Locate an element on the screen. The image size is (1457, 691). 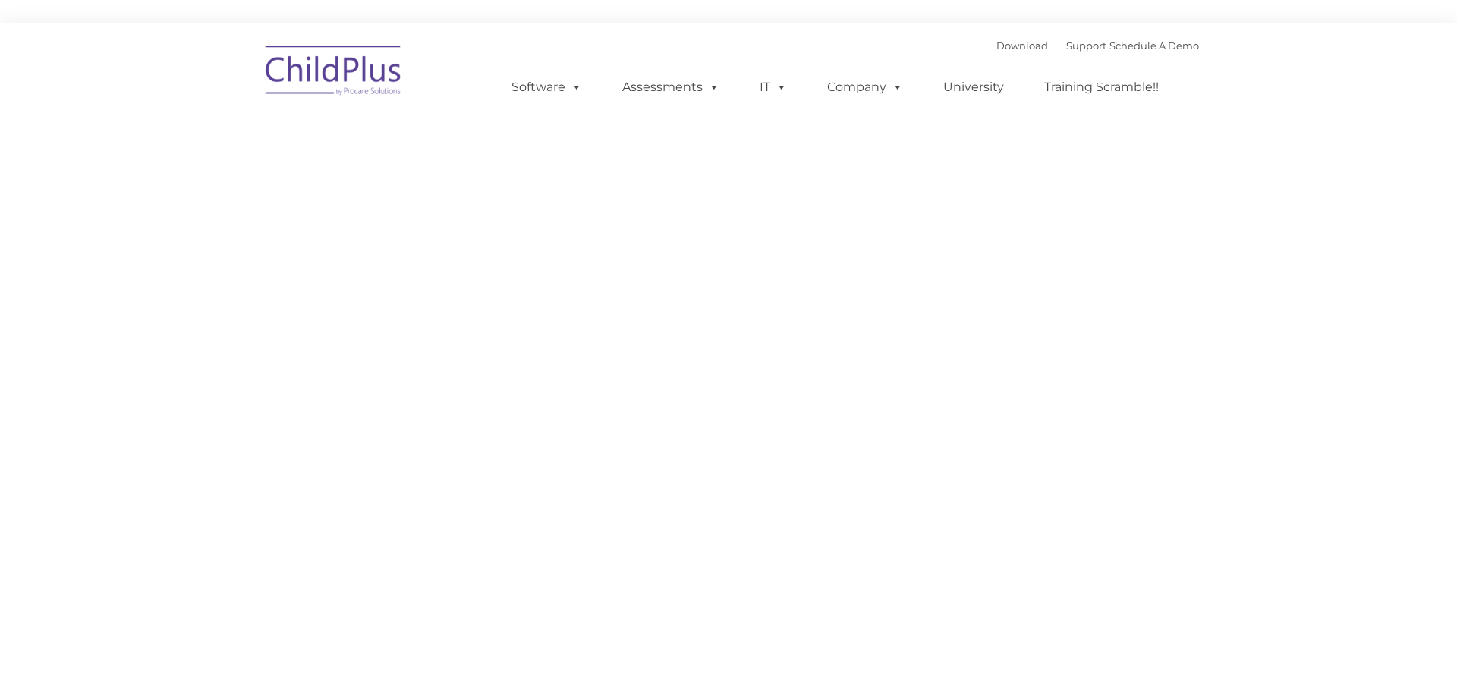
a: Software is located at coordinates (546, 87).